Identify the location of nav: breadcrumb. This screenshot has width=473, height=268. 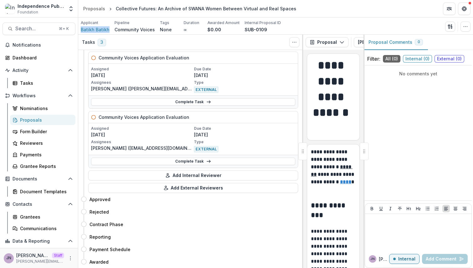
(189, 8).